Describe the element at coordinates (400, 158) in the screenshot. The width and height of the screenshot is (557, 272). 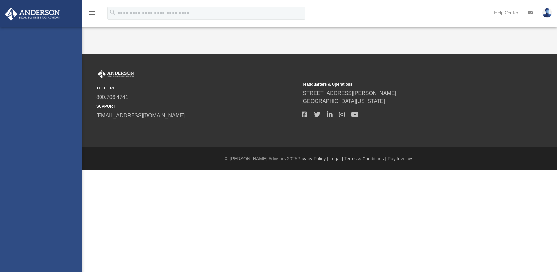
I see `a: Pay Invoices` at that location.